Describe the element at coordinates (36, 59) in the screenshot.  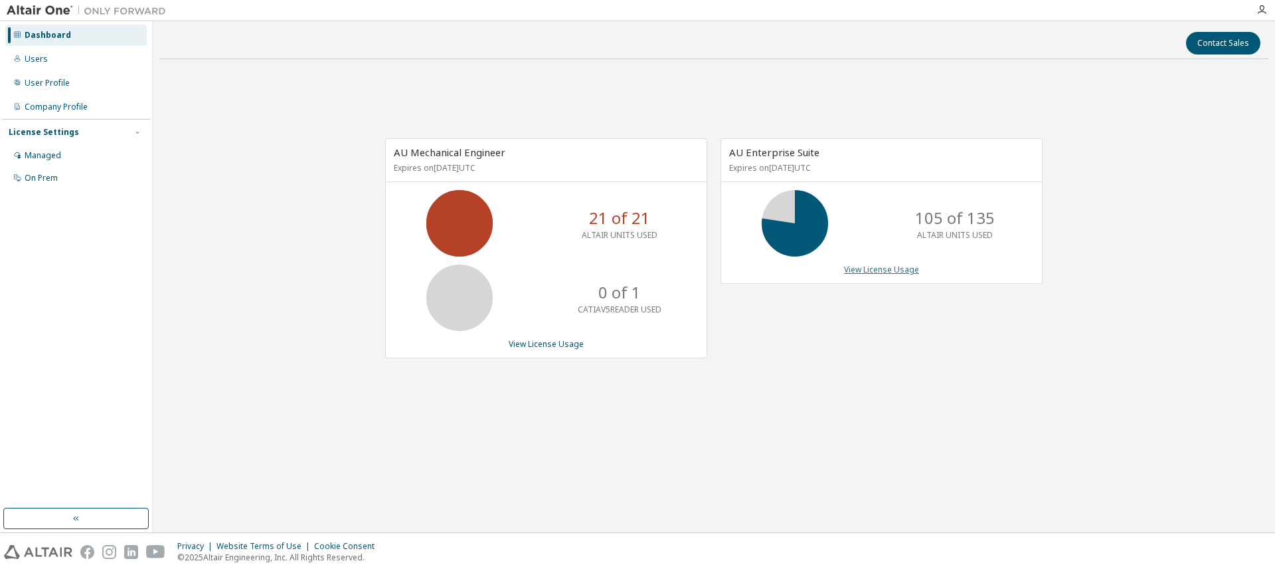
I see `div: Users` at that location.